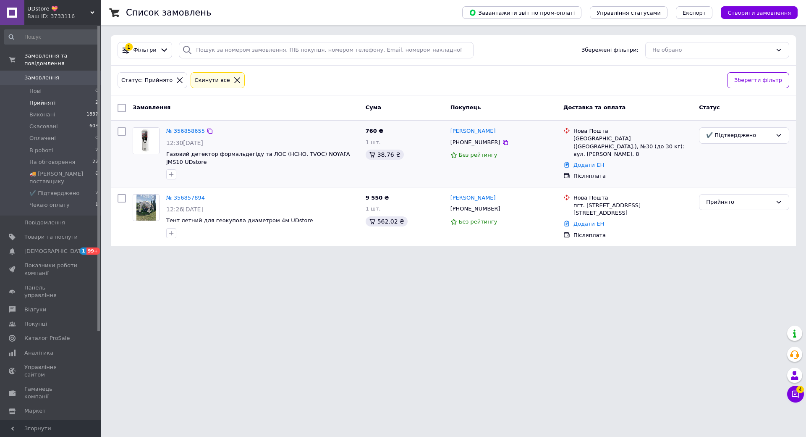 The height and width of the screenshot is (437, 806). What do you see at coordinates (95, 162) in the screenshot?
I see `span: 22` at bounding box center [95, 162].